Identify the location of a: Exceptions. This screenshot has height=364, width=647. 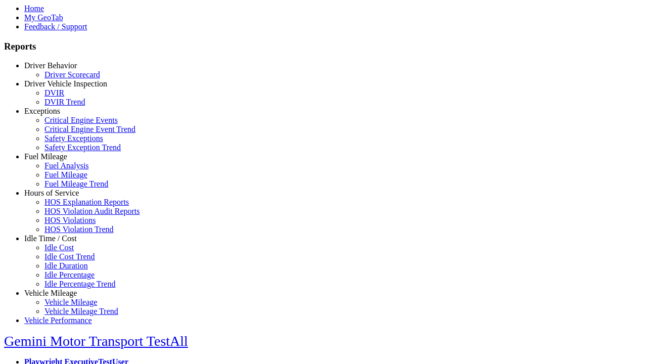
(42, 111).